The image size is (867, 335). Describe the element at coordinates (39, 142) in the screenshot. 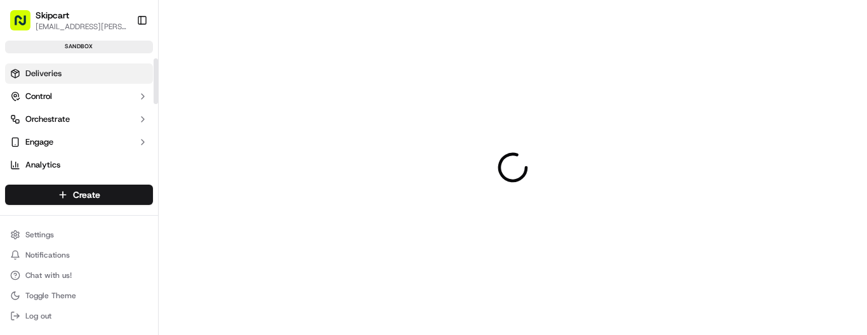

I see `span: Engage` at that location.